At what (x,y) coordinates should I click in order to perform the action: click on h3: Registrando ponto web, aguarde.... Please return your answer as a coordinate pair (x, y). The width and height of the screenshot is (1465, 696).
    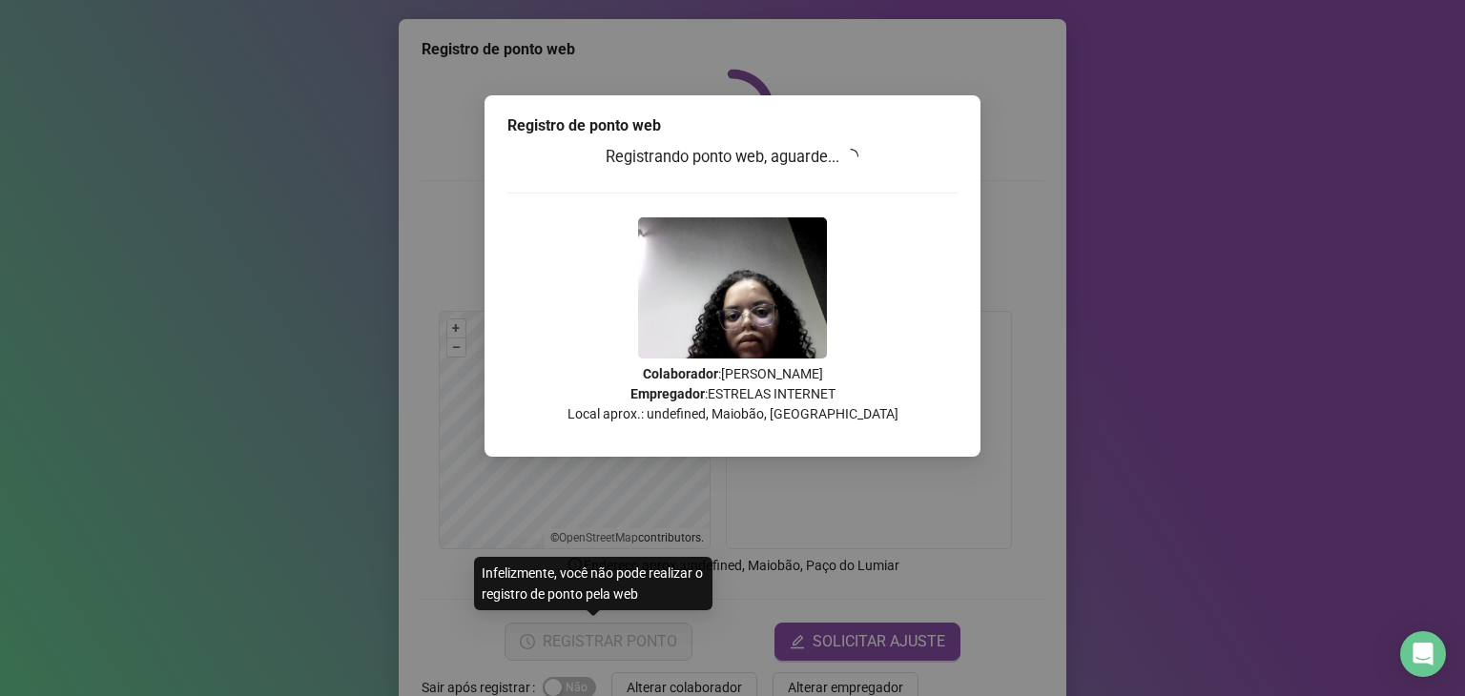
    Looking at the image, I should click on (733, 157).